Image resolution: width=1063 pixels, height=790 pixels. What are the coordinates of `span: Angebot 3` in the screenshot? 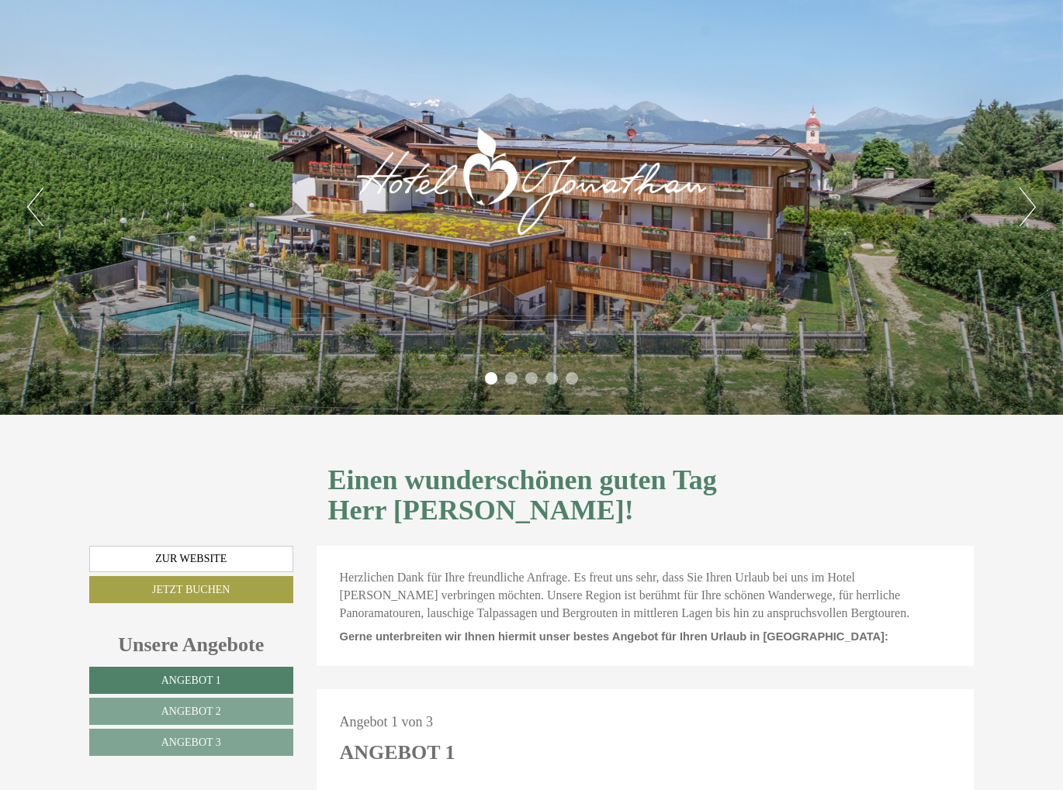 It's located at (191, 742).